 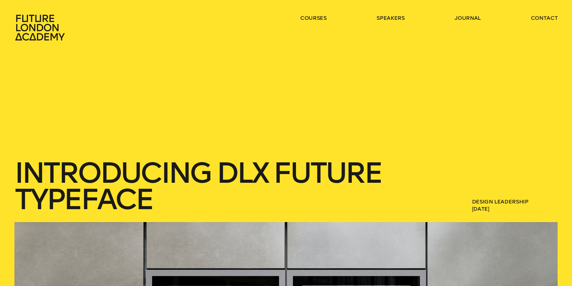 I want to click on a: contact, so click(x=544, y=18).